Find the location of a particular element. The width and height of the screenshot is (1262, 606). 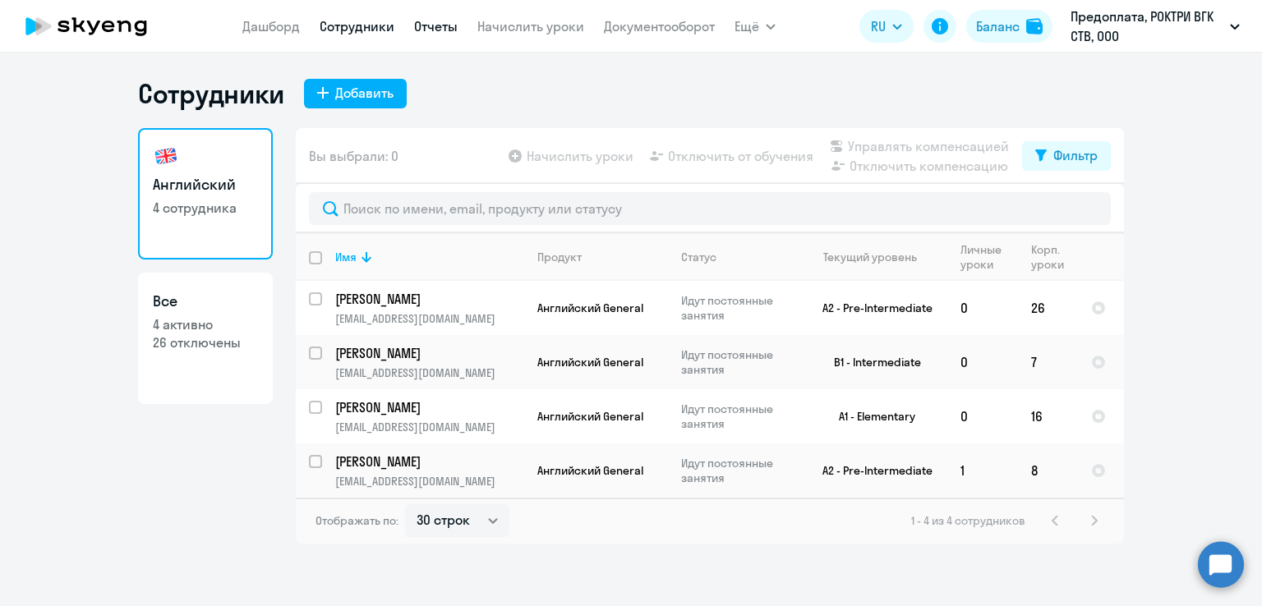

h1: Сотрудники is located at coordinates (211, 94).